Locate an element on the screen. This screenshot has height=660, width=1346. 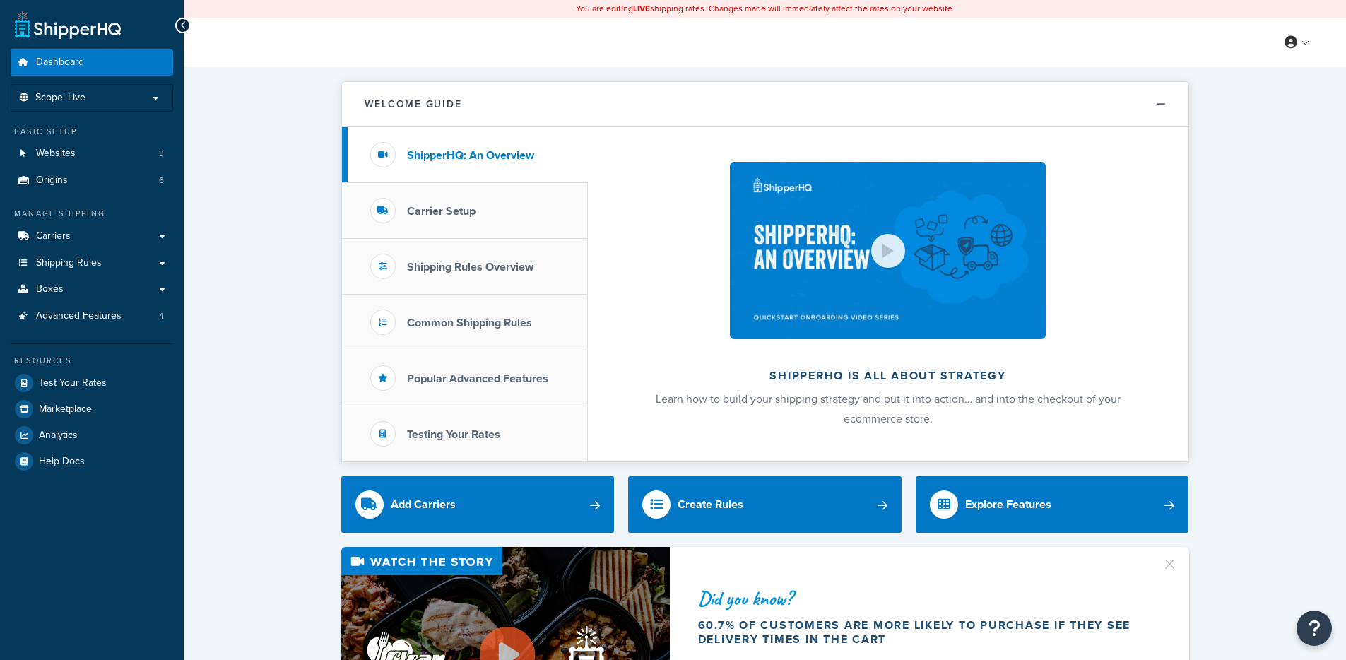
button: Welcome Guide is located at coordinates (765, 105).